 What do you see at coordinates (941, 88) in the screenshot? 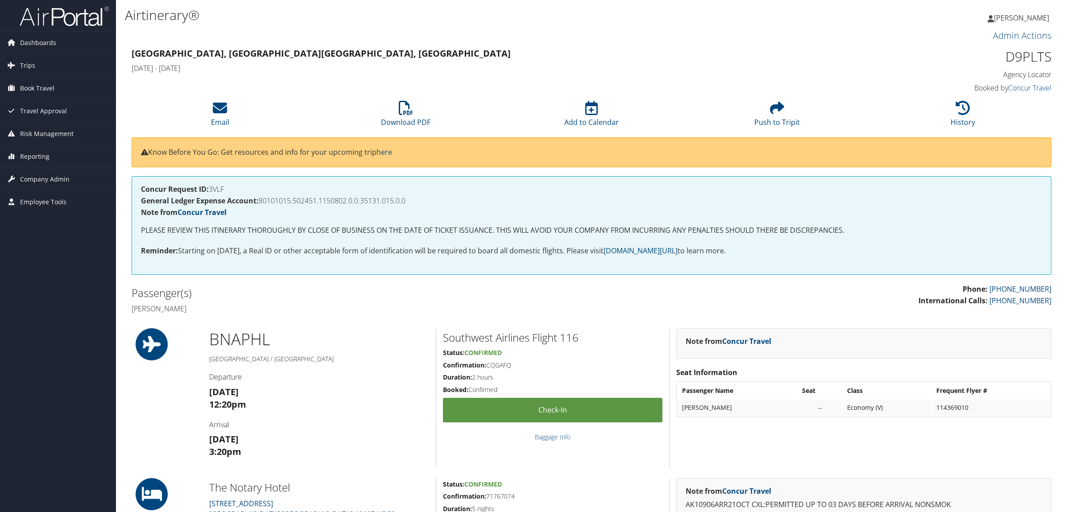
I see `h4: Booked by` at bounding box center [941, 88].